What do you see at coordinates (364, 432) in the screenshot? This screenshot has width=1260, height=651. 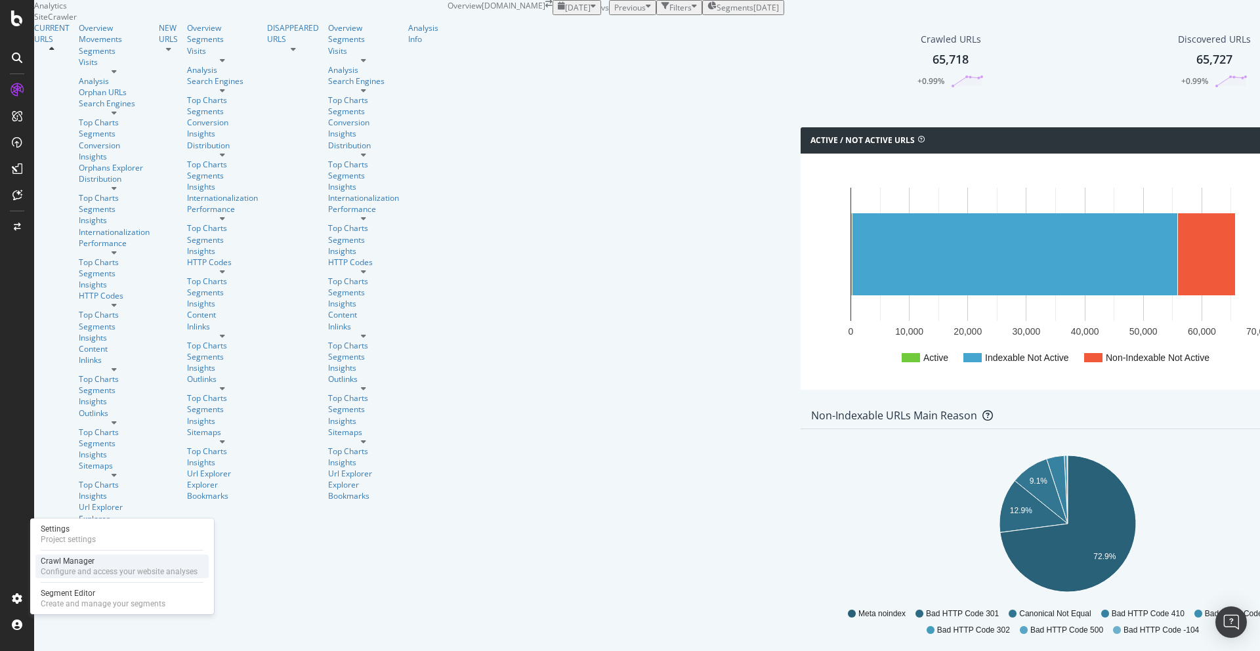 I see `div: Sitemaps` at bounding box center [364, 432].